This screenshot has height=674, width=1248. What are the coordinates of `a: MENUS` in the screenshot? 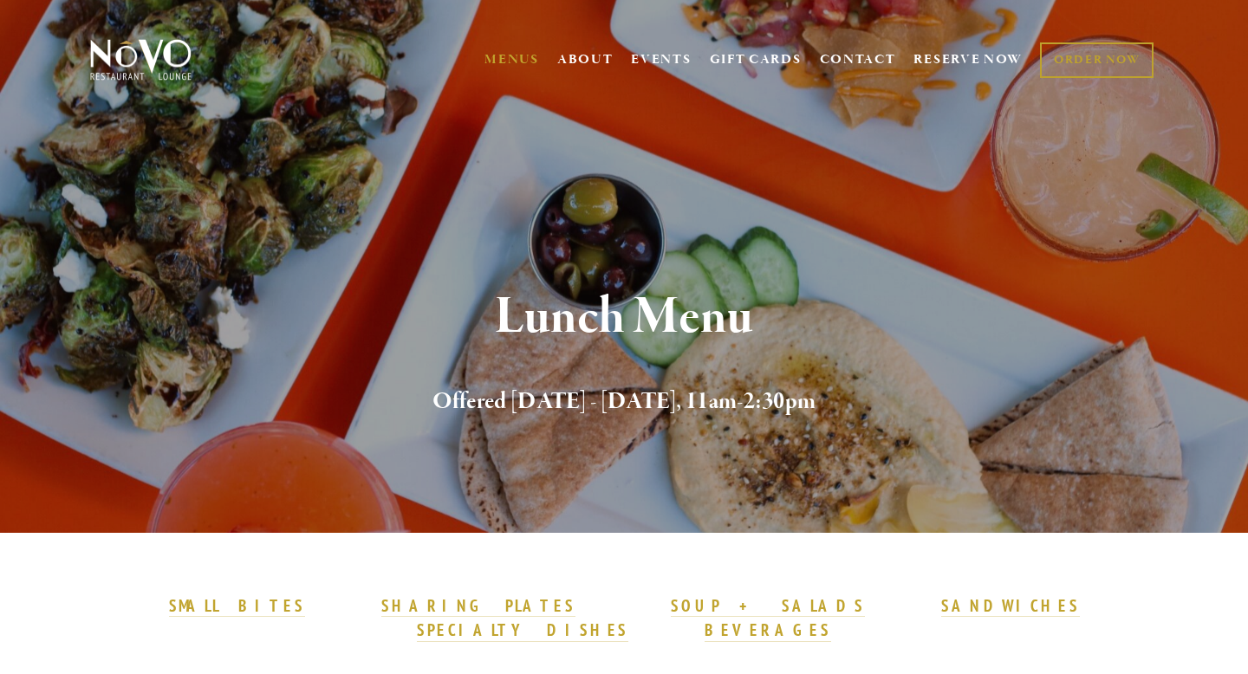 It's located at (511, 60).